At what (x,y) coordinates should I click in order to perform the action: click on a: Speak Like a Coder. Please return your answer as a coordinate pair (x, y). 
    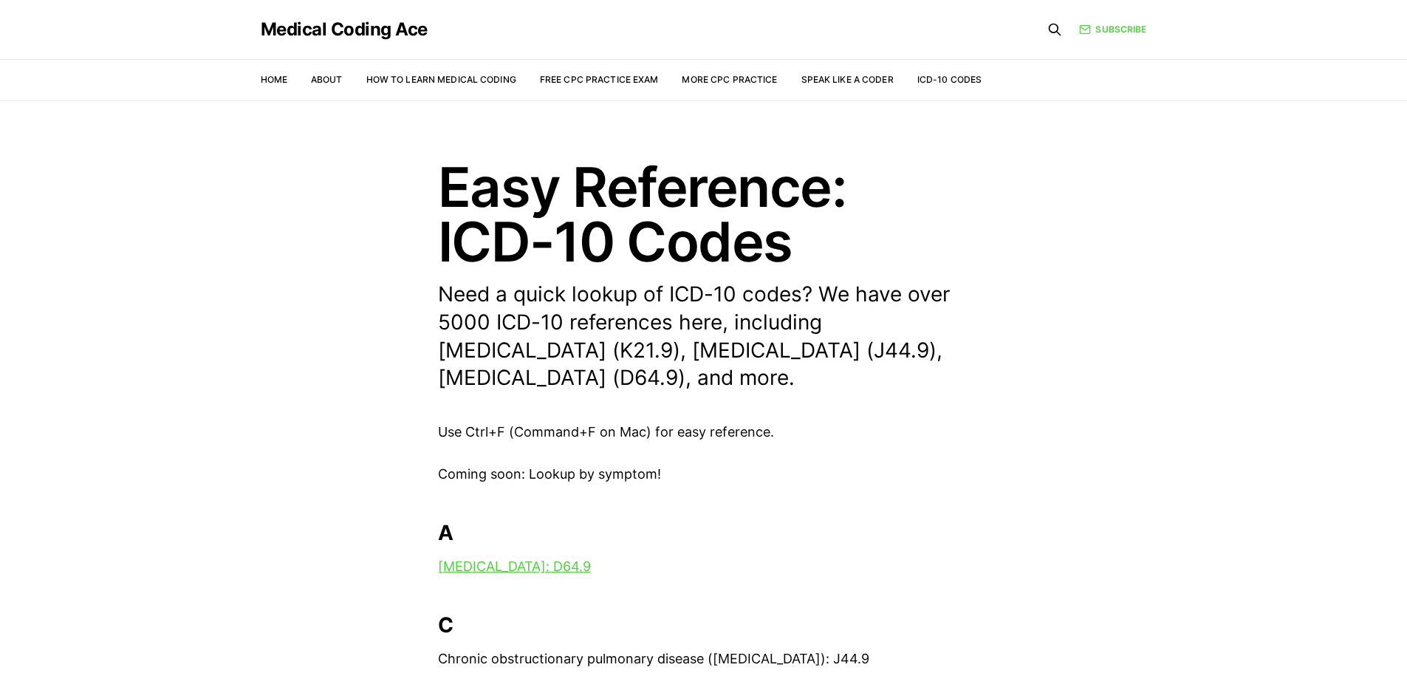
    Looking at the image, I should click on (847, 79).